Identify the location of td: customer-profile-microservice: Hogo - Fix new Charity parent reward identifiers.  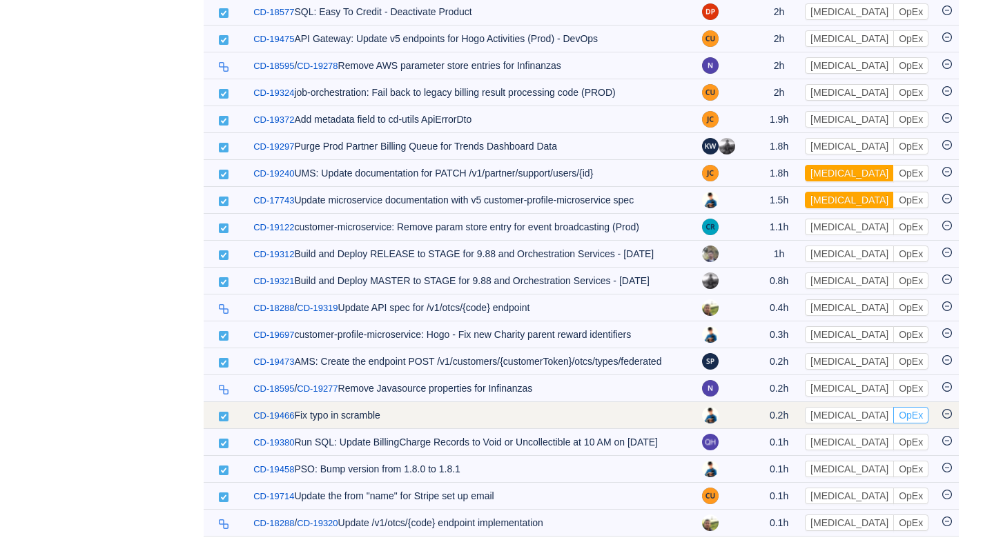
(471, 335).